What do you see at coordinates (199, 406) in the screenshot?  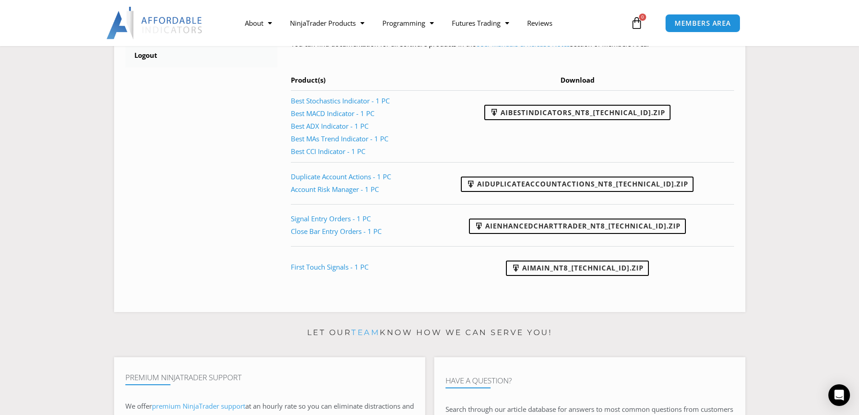 I see `span: premium NinjaTrader support` at bounding box center [199, 406].